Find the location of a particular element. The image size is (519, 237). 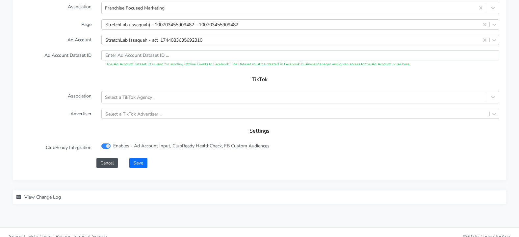

label: Ad Account Dataset ID is located at coordinates (56, 59).